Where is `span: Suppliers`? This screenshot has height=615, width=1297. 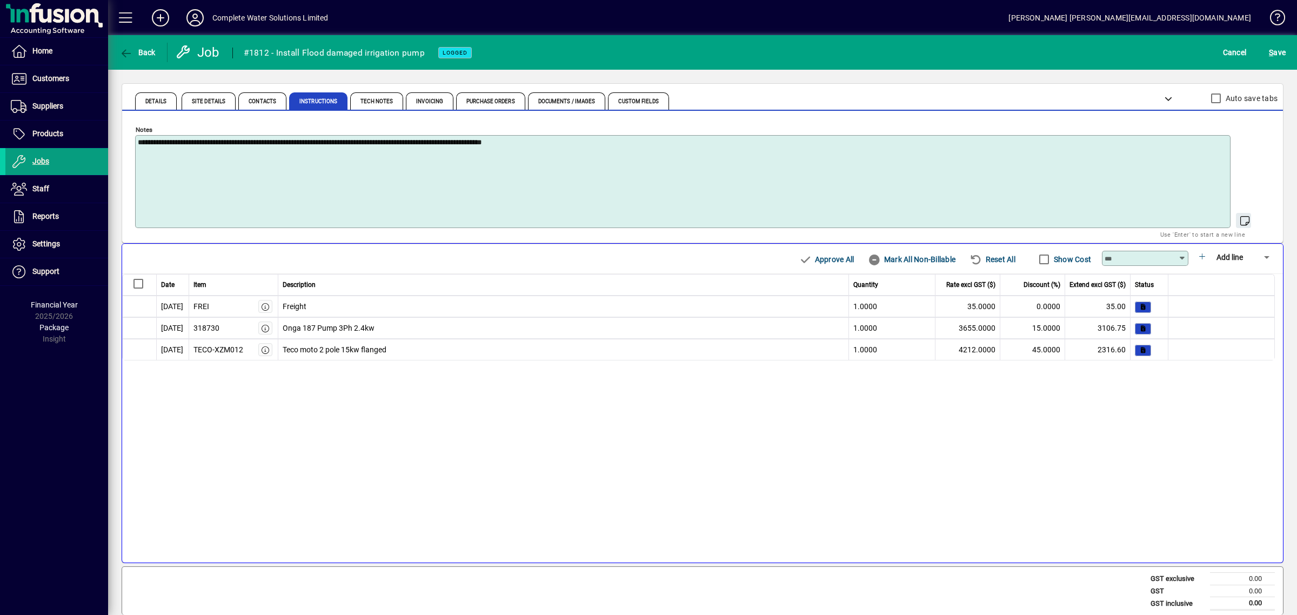
span: Suppliers is located at coordinates (48, 106).